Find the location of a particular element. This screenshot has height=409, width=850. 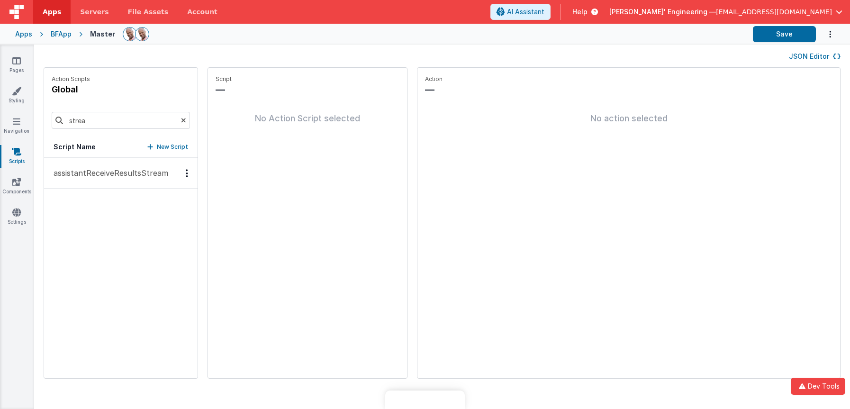

span: Apps is located at coordinates (52, 12).